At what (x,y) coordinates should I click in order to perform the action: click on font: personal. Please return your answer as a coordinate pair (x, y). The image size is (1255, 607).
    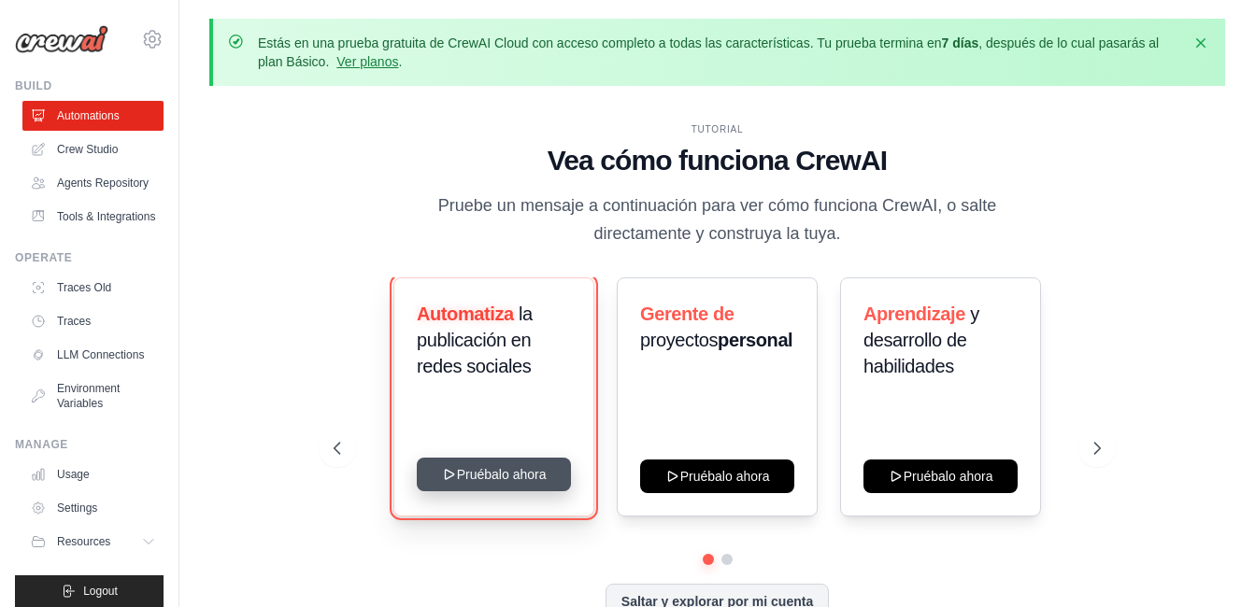
    Looking at the image, I should click on (716, 327).